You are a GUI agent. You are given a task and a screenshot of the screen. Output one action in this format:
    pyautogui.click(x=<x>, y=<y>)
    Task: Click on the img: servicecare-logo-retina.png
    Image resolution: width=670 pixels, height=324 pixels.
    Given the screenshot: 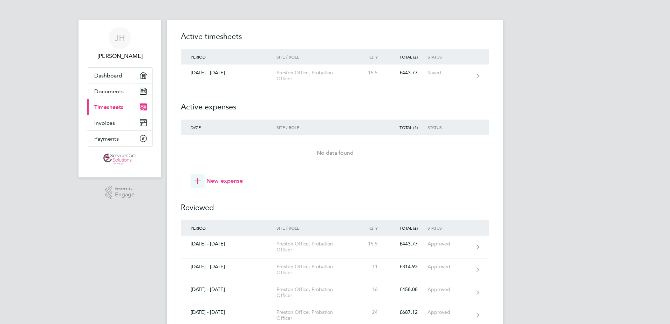 What is the action you would take?
    pyautogui.click(x=120, y=159)
    